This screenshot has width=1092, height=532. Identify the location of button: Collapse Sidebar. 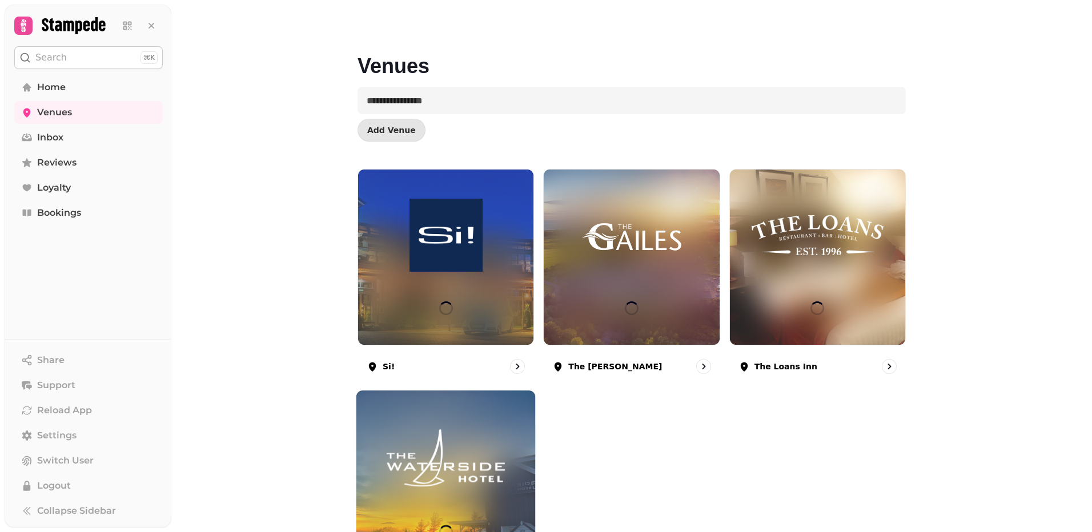
(89, 511).